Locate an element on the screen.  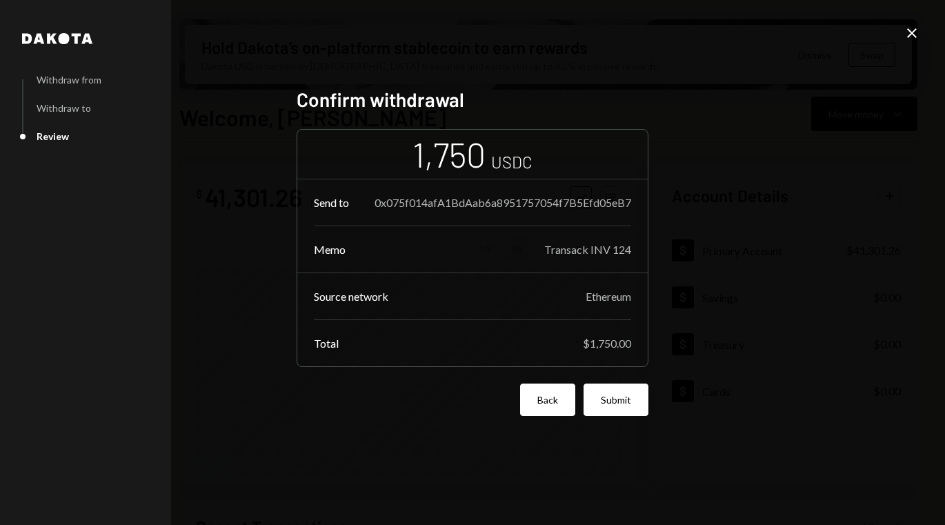
div: 0x075f014afA1BdAab6a8951757054f7B5Efd05eB7 is located at coordinates (503, 202).